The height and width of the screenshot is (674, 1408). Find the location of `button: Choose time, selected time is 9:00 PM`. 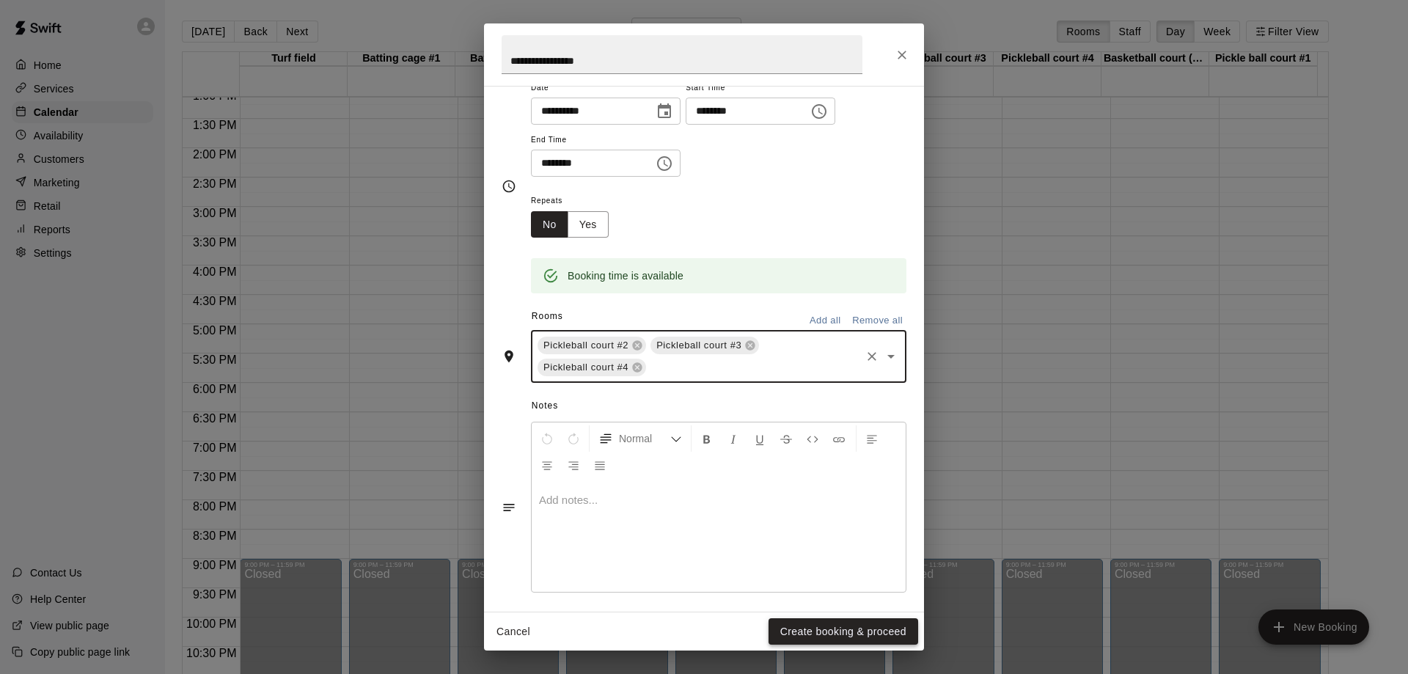

button: Choose time, selected time is 9:00 PM is located at coordinates (665, 164).